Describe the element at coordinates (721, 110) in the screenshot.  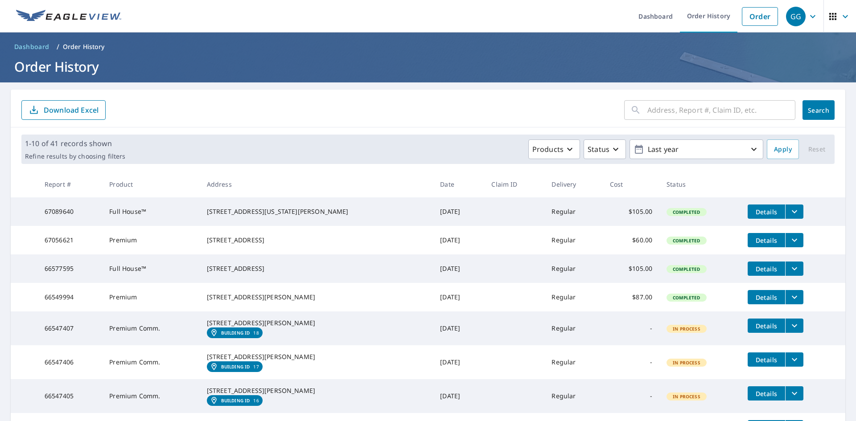
I see `input: Address, Report #, Claim ID, etc.` at that location.